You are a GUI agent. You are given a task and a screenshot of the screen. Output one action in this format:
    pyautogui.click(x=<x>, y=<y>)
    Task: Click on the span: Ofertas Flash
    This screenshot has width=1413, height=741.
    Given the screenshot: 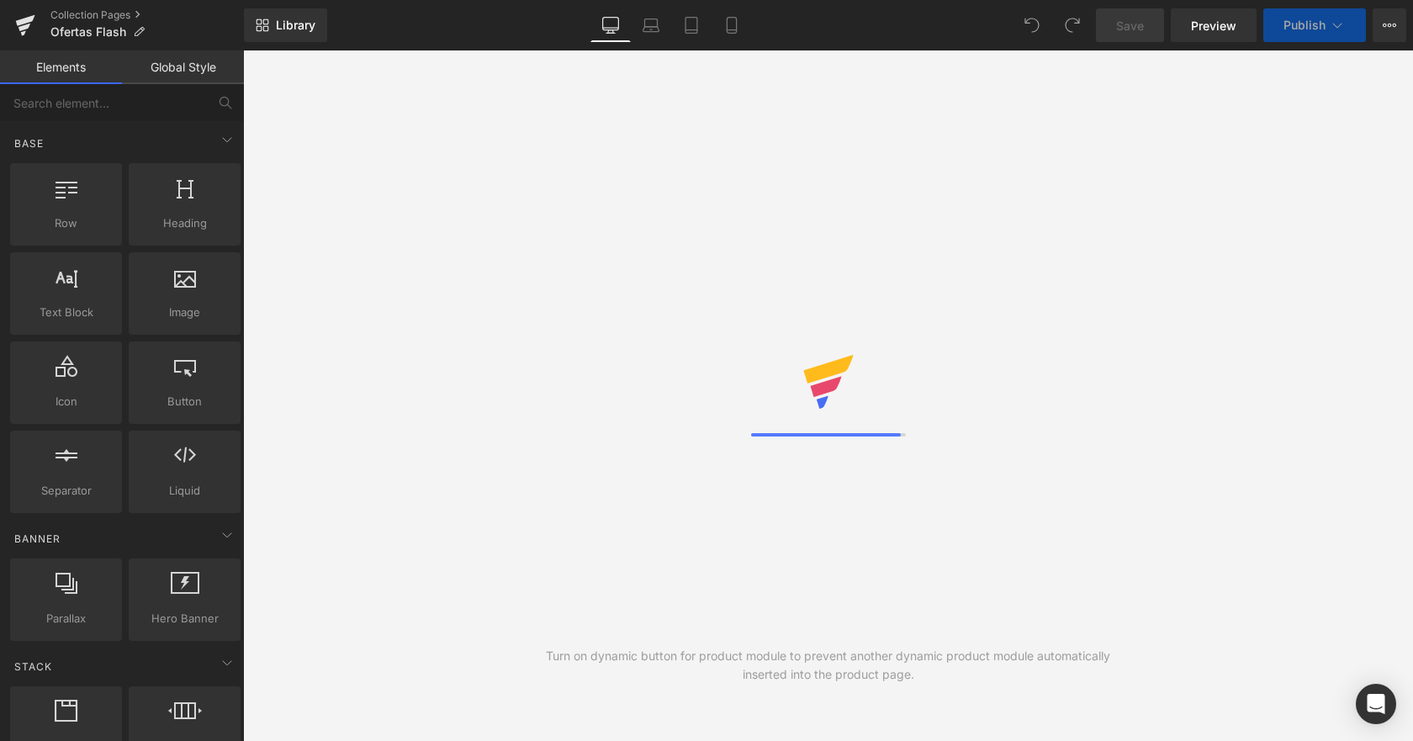 What is the action you would take?
    pyautogui.click(x=88, y=32)
    